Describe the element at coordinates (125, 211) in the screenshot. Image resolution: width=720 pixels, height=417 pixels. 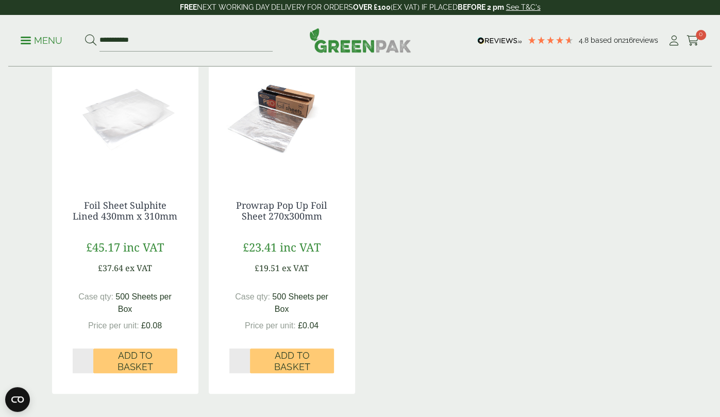
I see `a: Foil Sheet Sulphite Lined 430mm x 310mm` at that location.